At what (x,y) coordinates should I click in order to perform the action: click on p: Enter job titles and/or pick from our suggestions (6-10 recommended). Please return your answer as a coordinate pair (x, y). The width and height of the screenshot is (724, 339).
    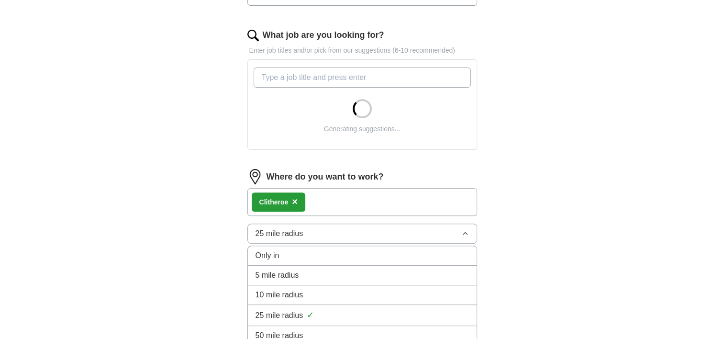
    Looking at the image, I should click on (362, 50).